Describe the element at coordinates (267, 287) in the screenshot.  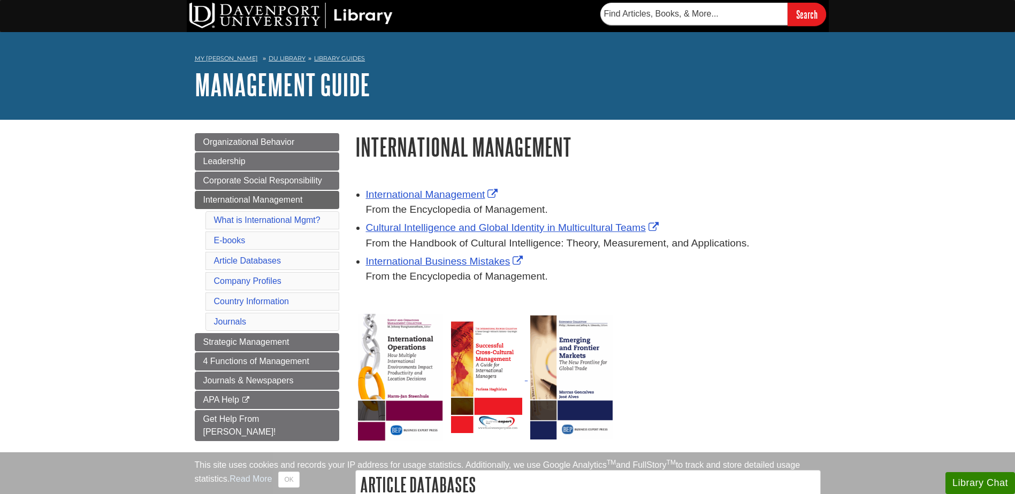
I see `div: Guide Page Menu` at that location.